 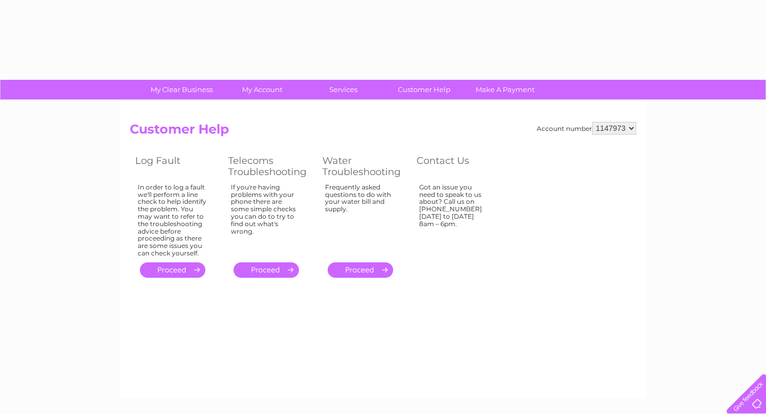 What do you see at coordinates (262, 89) in the screenshot?
I see `a: My Account` at bounding box center [262, 89].